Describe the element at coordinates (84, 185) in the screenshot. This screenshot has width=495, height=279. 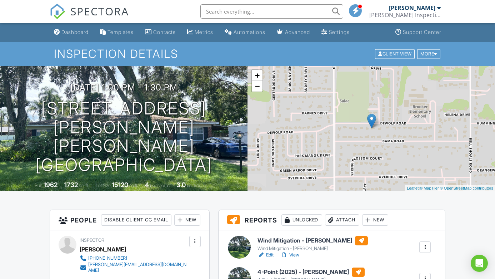
I see `span: sq. ft.` at that location.